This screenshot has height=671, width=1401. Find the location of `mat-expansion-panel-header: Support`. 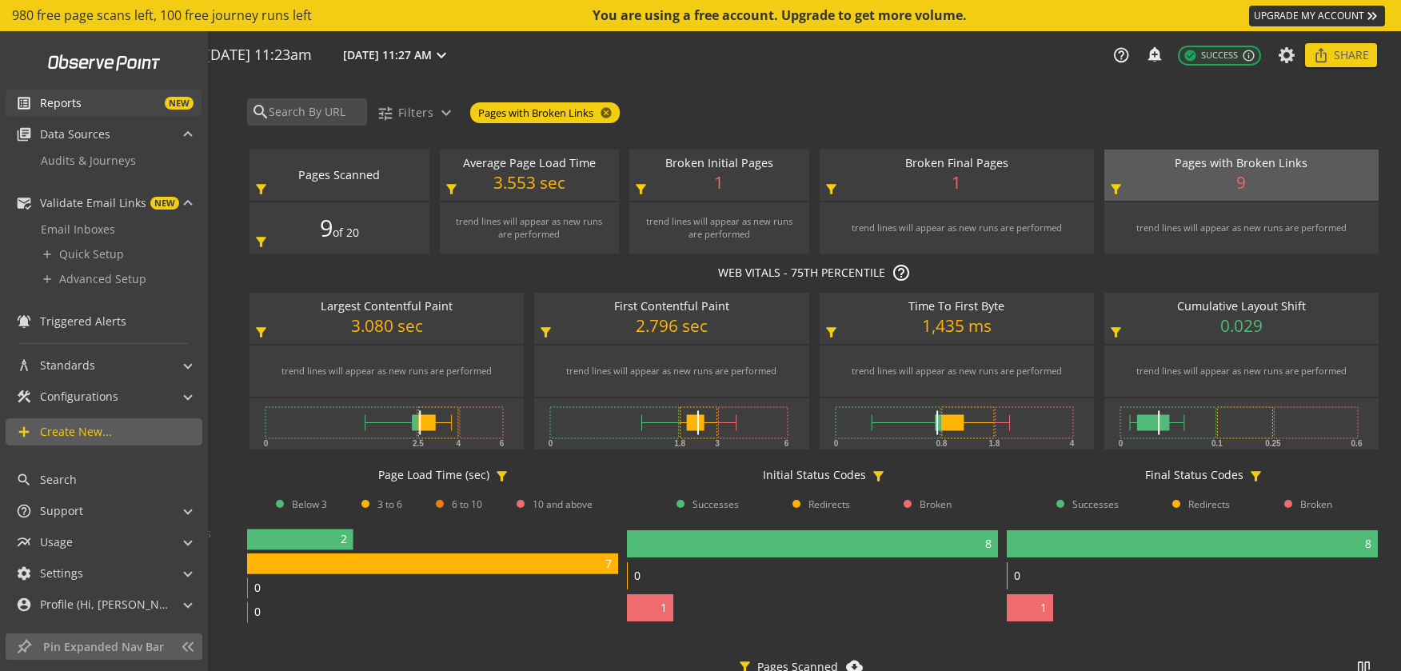

mat-expansion-panel-header: Support is located at coordinates (103, 511).